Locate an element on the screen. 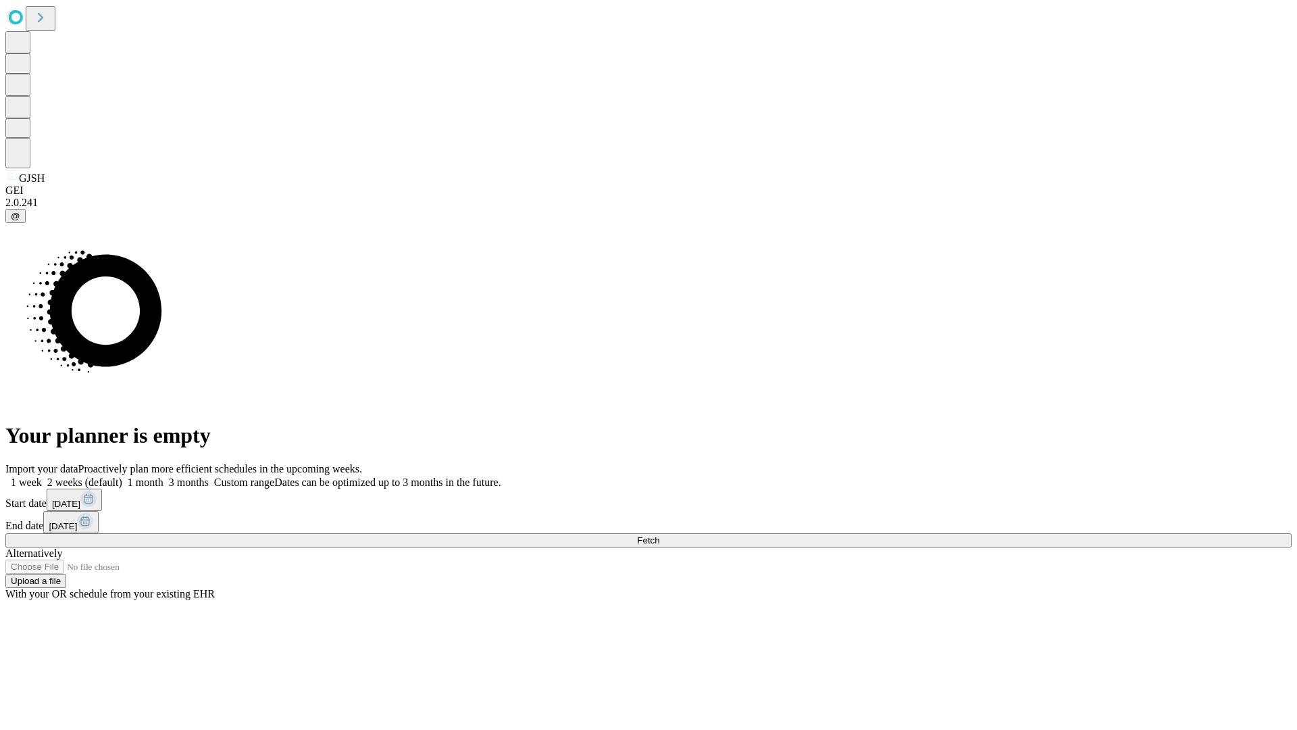 This screenshot has width=1297, height=730. span: With your OR schedule from your existing EHR is located at coordinates (110, 593).